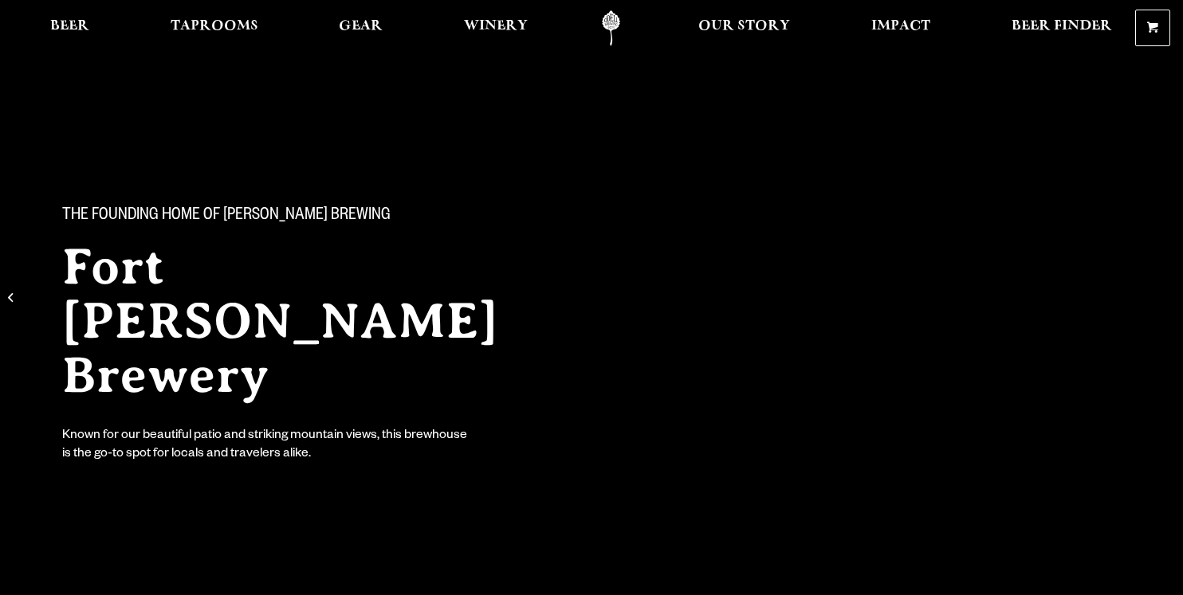 The image size is (1183, 595). I want to click on span: Beer Finder, so click(1062, 26).